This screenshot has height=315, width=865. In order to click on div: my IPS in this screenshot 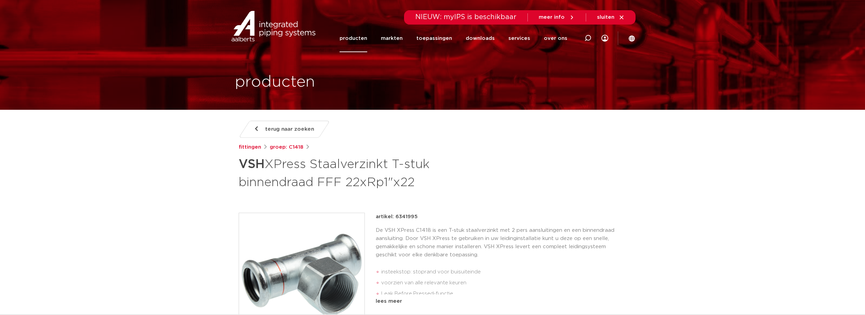, I will do `click(605, 38)`.